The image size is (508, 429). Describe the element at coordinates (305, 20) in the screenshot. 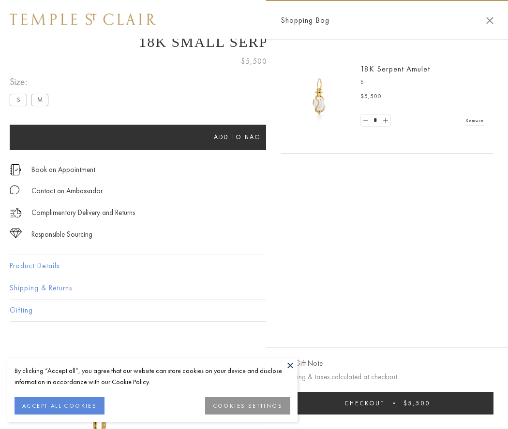

I see `span: Shopping Bag` at that location.